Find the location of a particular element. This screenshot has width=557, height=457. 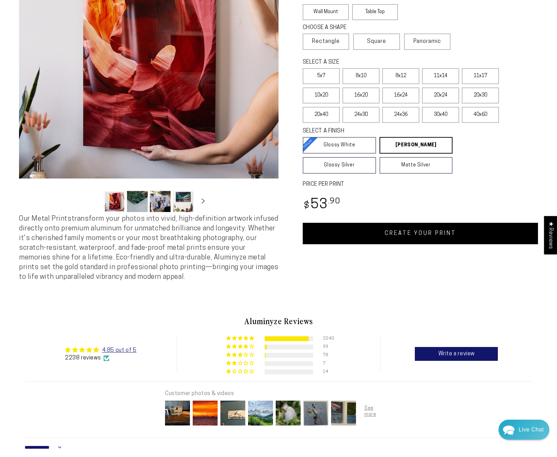

div: Contact Us Directly is located at coordinates (531, 429).